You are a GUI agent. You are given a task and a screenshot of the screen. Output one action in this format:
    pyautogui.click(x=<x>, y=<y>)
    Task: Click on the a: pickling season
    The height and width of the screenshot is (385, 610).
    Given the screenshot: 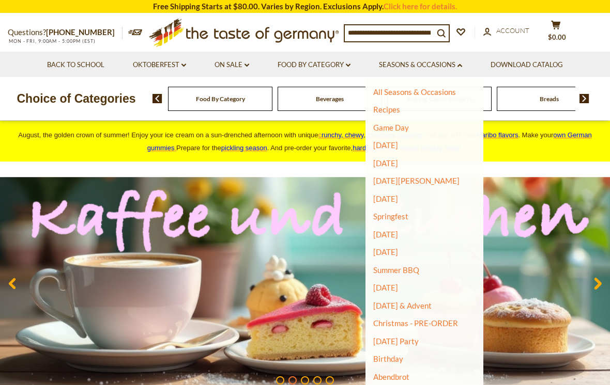 What is the action you would take?
    pyautogui.click(x=244, y=148)
    